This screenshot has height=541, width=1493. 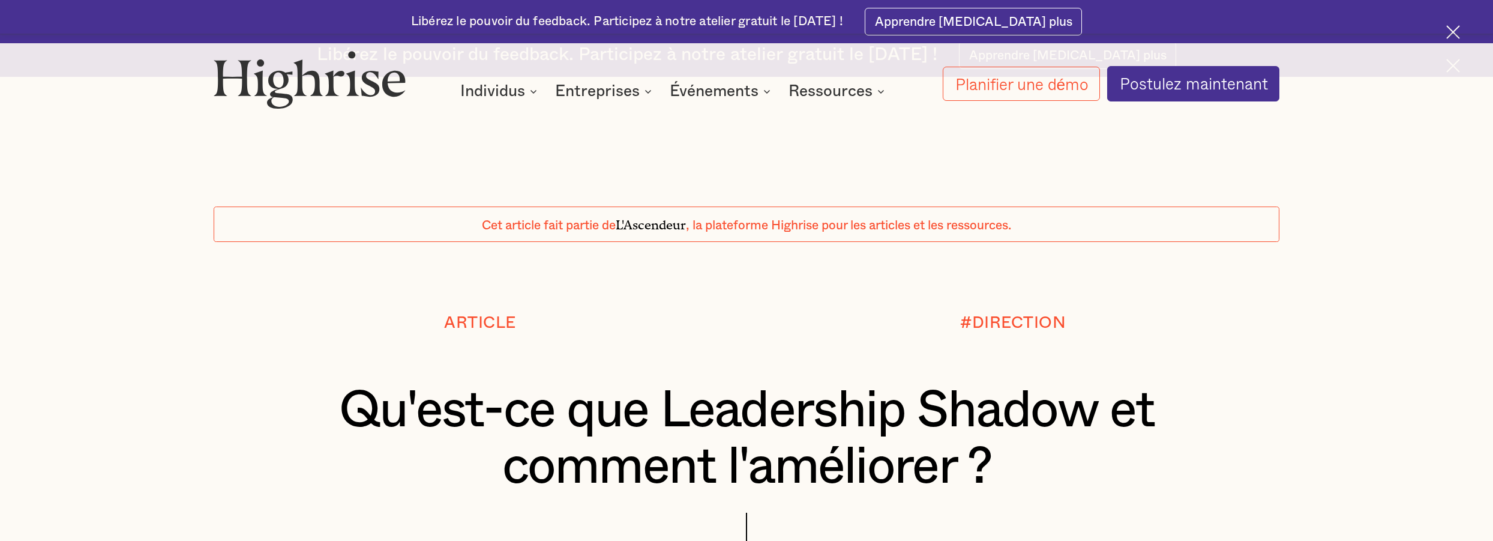 I want to click on font: , la plateforme Highrise pour les articles et les ressources., so click(x=849, y=225).